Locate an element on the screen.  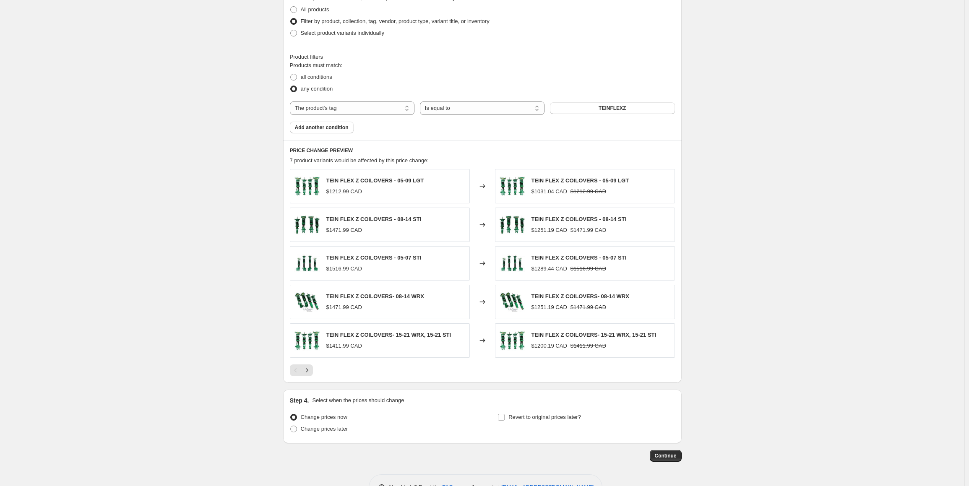
span: Revert to original prices later? is located at coordinates (545, 417).